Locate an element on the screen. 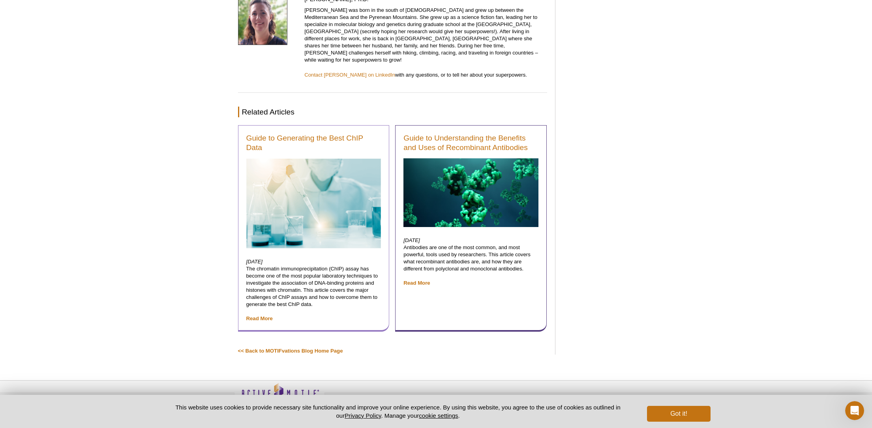  h2: Related Articles is located at coordinates (393, 112).